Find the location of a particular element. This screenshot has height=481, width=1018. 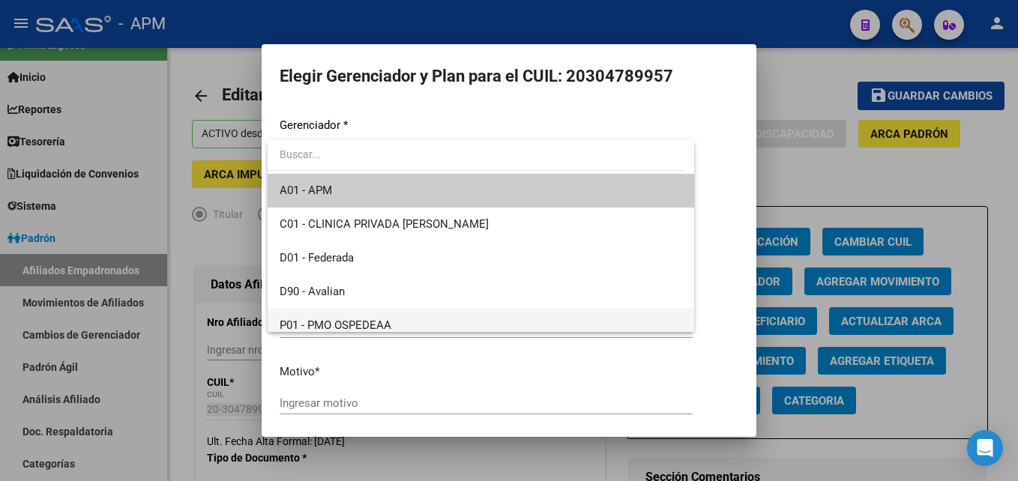

span: P01 - PMO OSPEDEAA is located at coordinates (335, 325).